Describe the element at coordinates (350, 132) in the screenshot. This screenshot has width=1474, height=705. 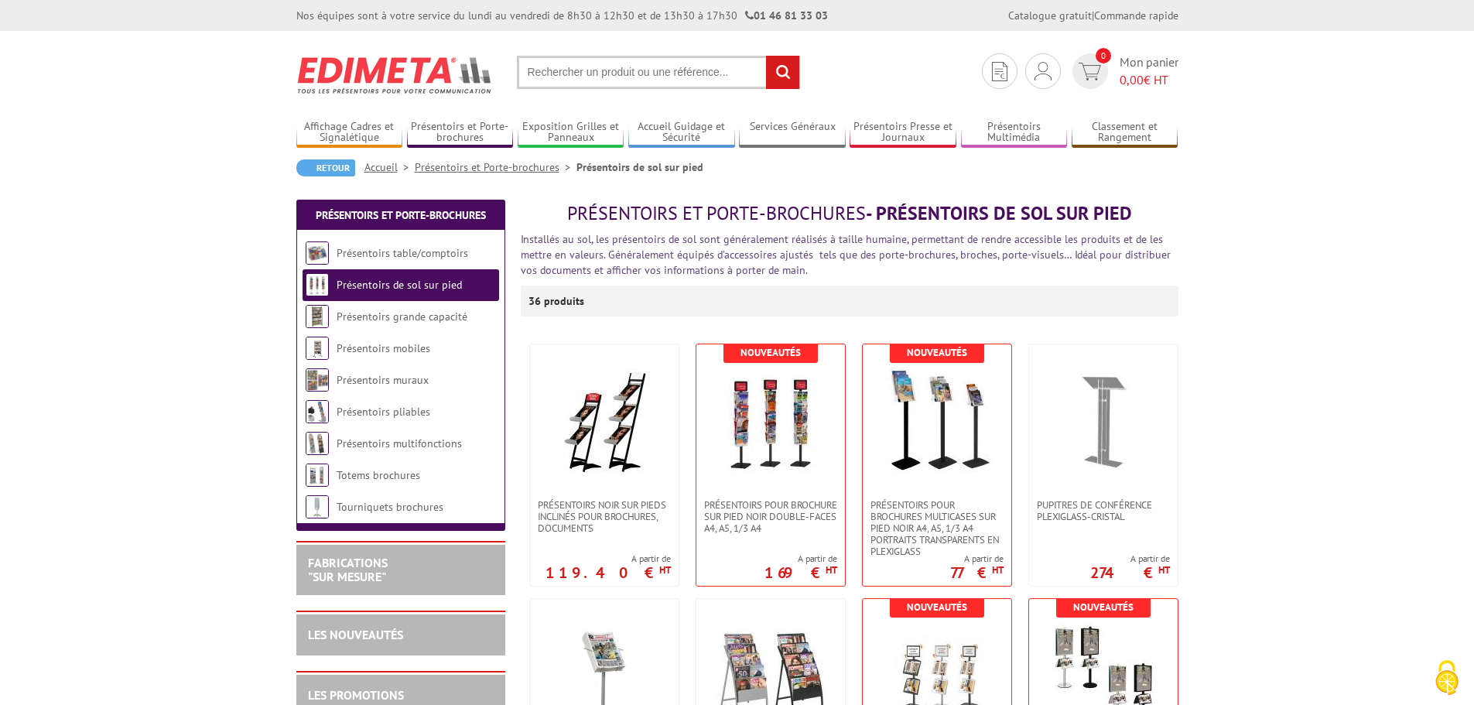
I see `a: Affichage Cadres et Signalétique` at that location.